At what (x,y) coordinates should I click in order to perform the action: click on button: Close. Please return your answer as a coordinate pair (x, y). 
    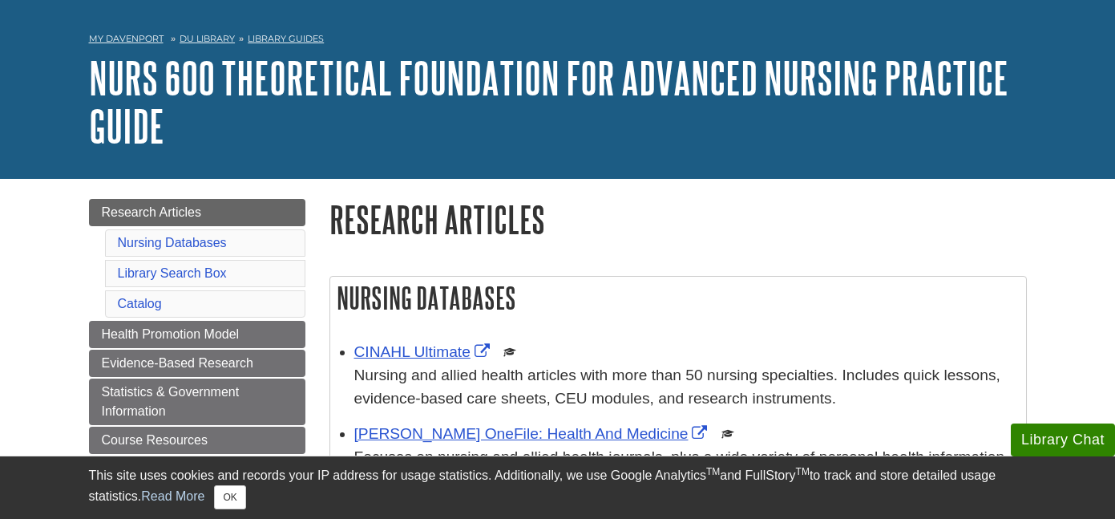
    Looking at the image, I should click on (229, 497).